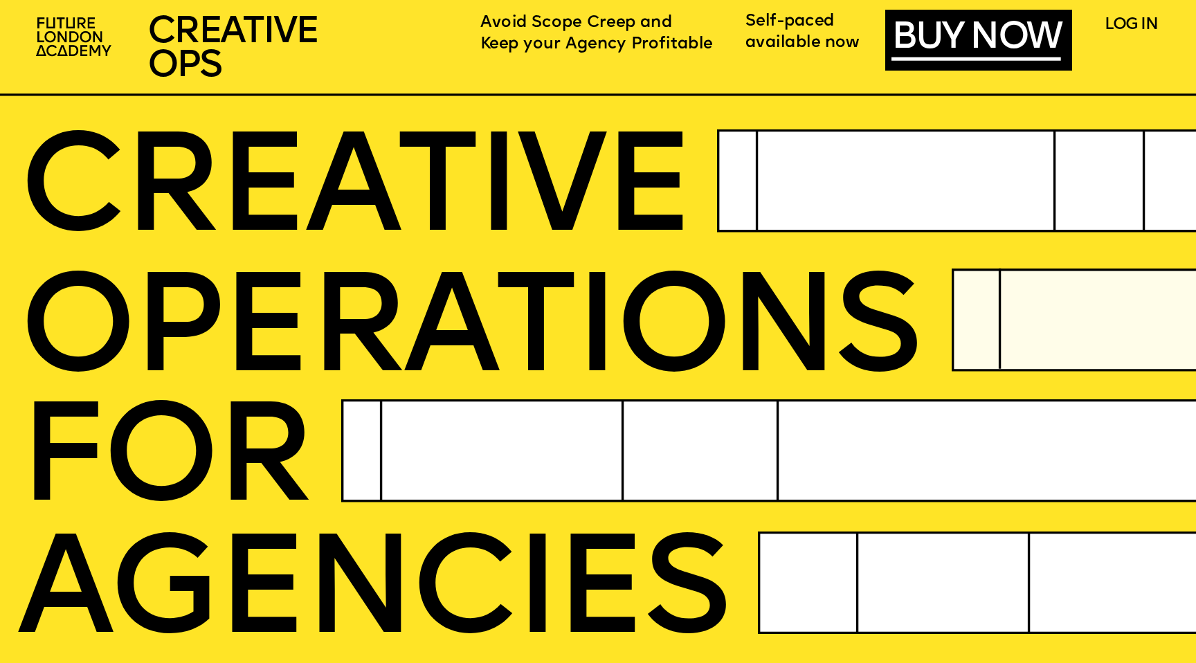 The width and height of the screenshot is (1196, 663). Describe the element at coordinates (597, 44) in the screenshot. I see `span: Keep your Agency Profitable` at that location.